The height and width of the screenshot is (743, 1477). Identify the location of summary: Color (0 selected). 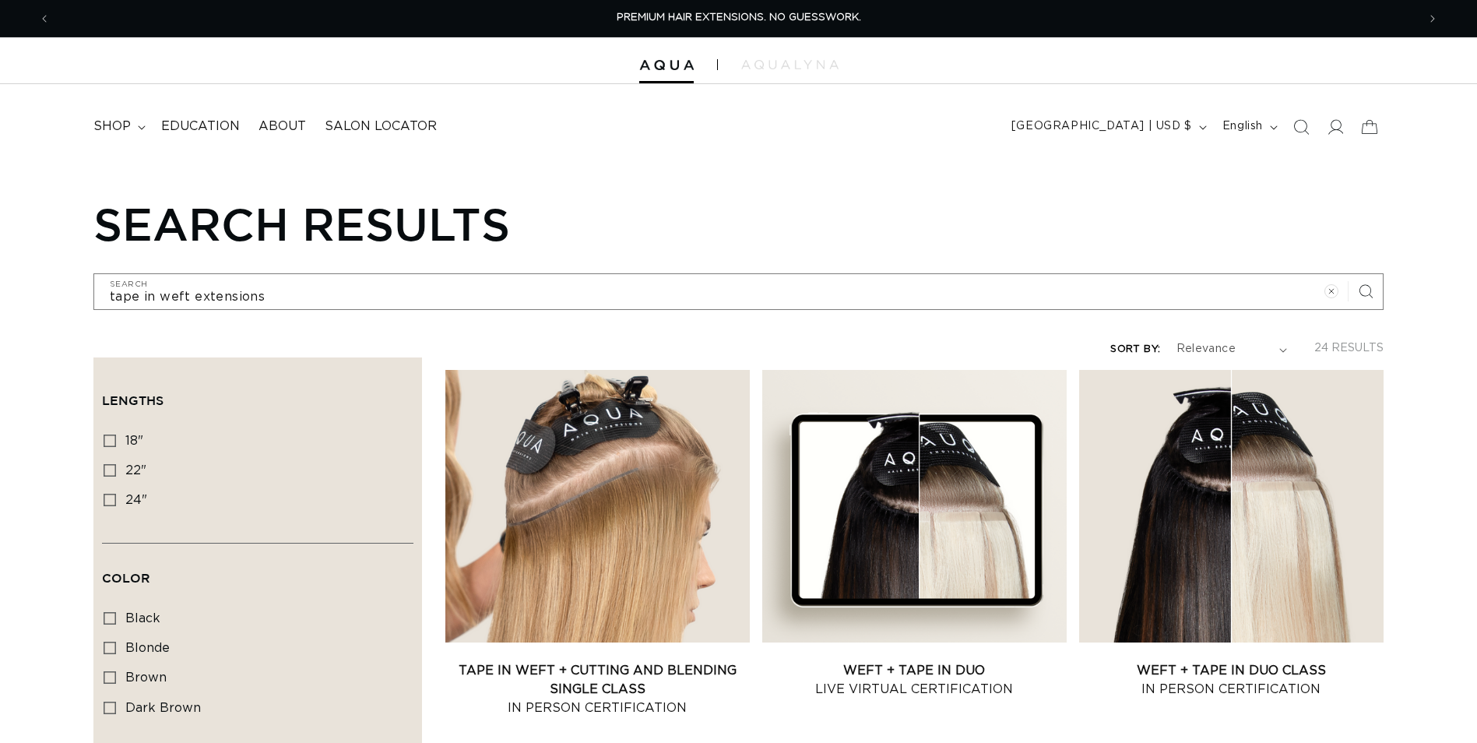
(258, 571).